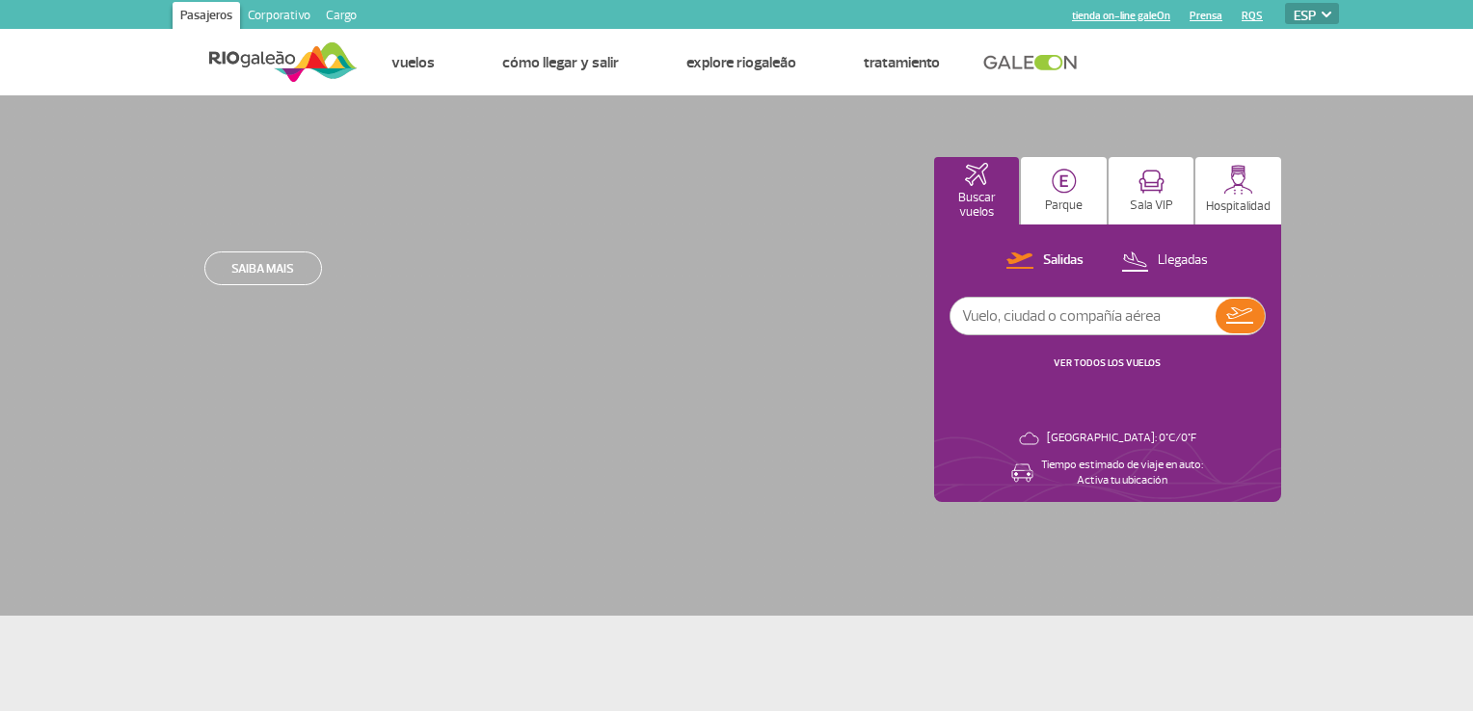 Image resolution: width=1473 pixels, height=711 pixels. What do you see at coordinates (1151, 181) in the screenshot?
I see `img: vipRoom.svg` at bounding box center [1151, 181].